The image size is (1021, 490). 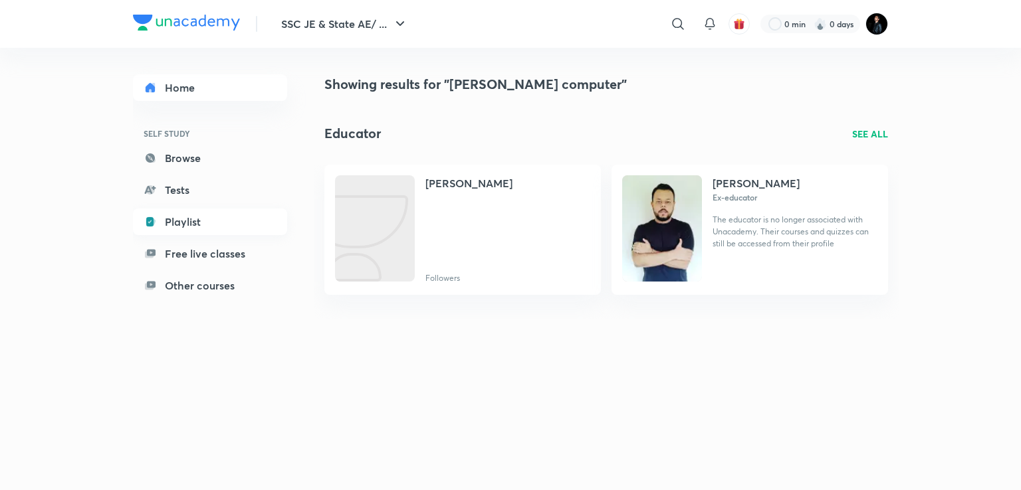 I want to click on a: Tests, so click(x=210, y=190).